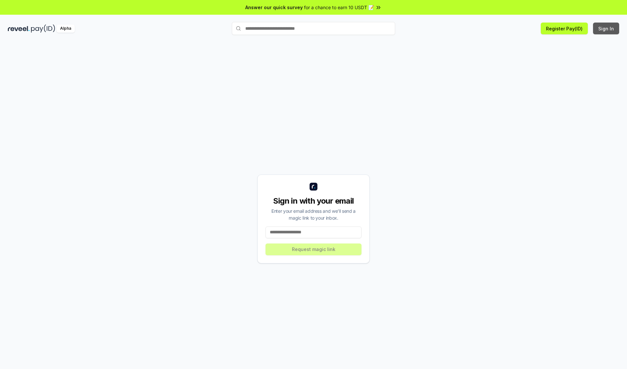  I want to click on div: Sign in with your email, so click(314, 201).